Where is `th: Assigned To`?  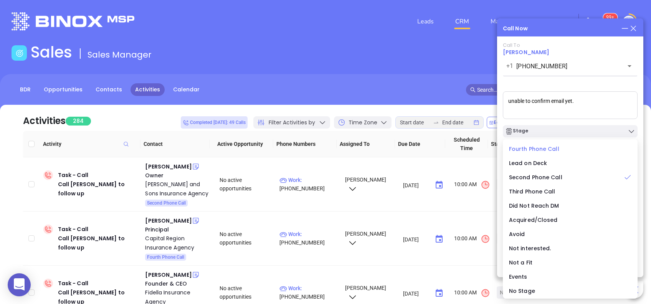
th: Assigned To is located at coordinates (366, 144).